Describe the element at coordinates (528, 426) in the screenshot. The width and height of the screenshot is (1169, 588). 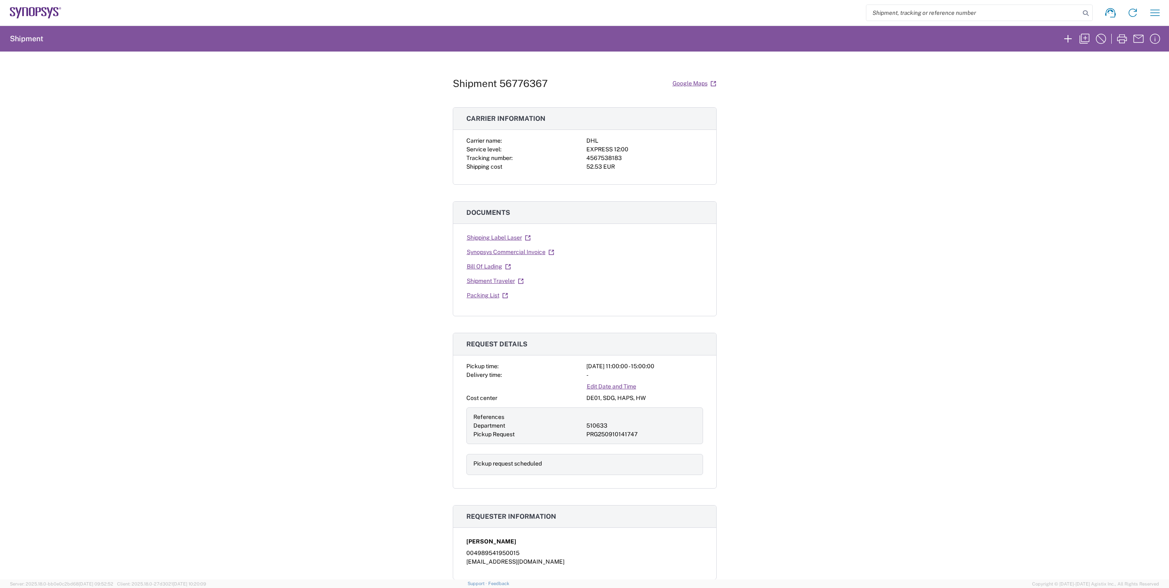
I see `div: Department` at that location.